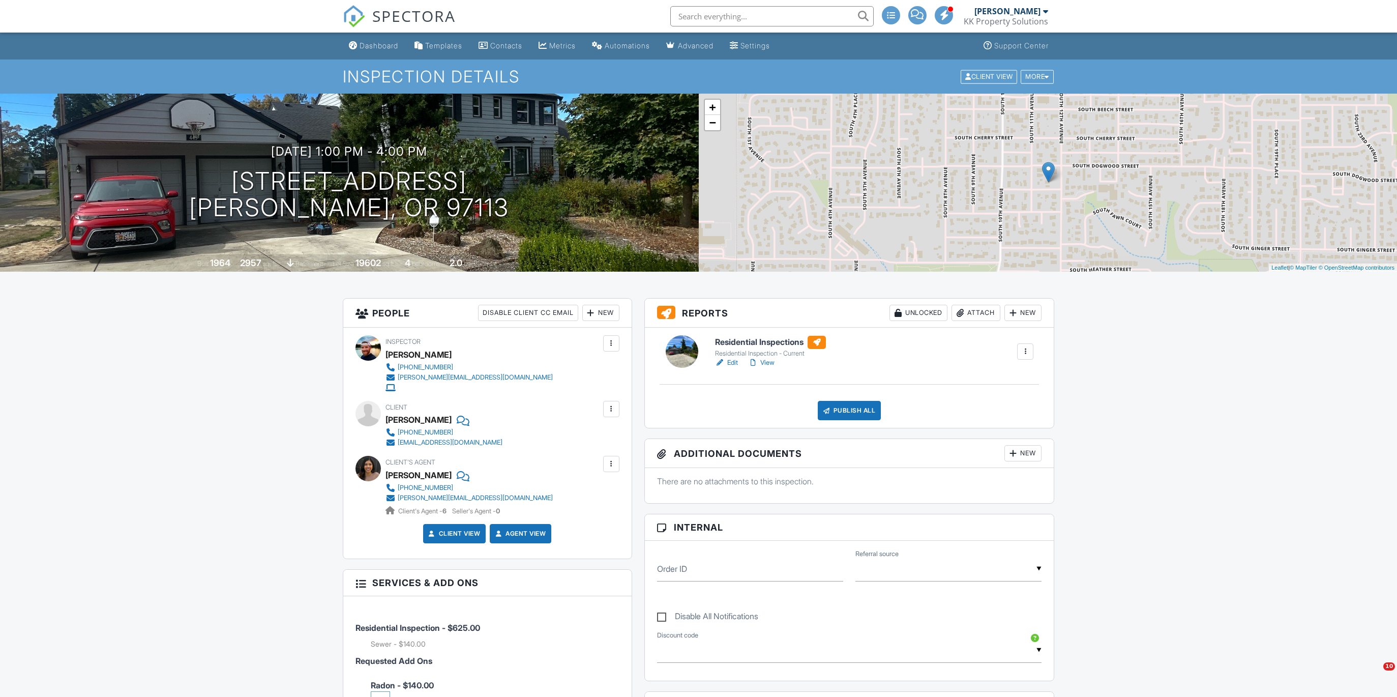 This screenshot has height=697, width=1397. What do you see at coordinates (557, 46) in the screenshot?
I see `a: Metrics` at bounding box center [557, 46].